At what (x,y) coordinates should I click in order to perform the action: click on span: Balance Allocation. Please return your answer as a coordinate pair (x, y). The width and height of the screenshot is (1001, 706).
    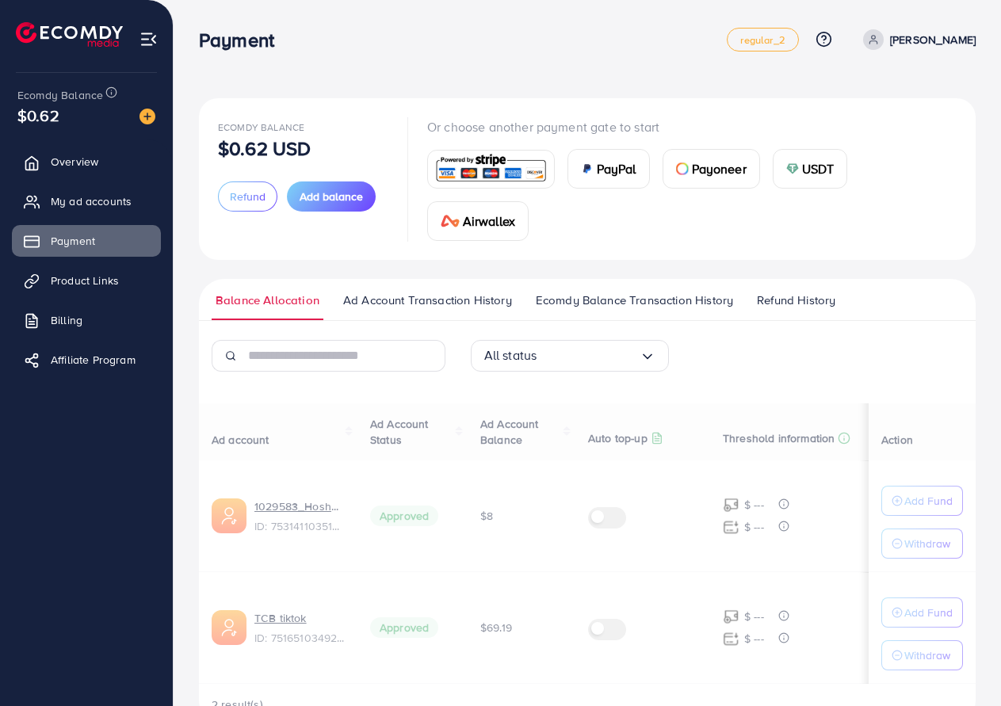
    Looking at the image, I should click on (267, 300).